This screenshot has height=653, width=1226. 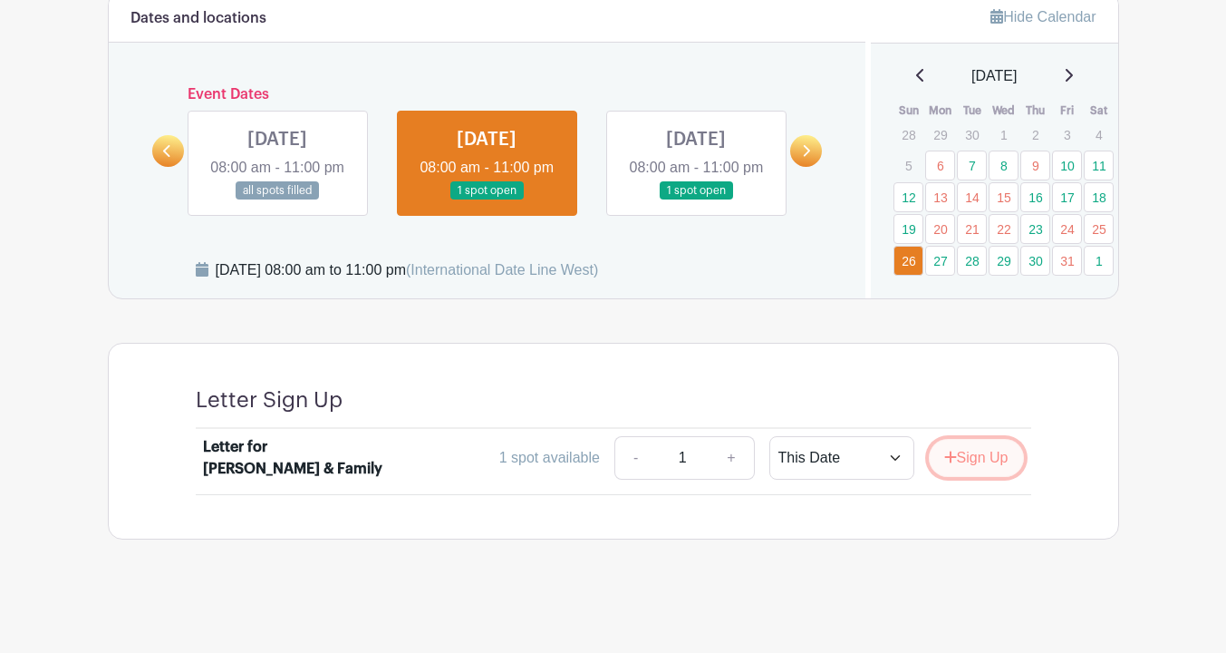 What do you see at coordinates (908, 165) in the screenshot?
I see `p: 5` at bounding box center [908, 165].